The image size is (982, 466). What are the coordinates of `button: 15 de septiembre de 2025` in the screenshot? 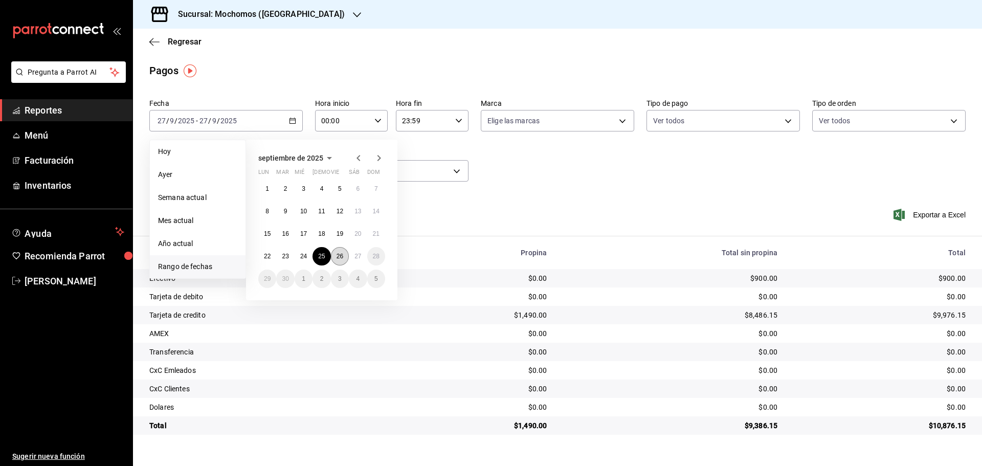 It's located at (267, 234).